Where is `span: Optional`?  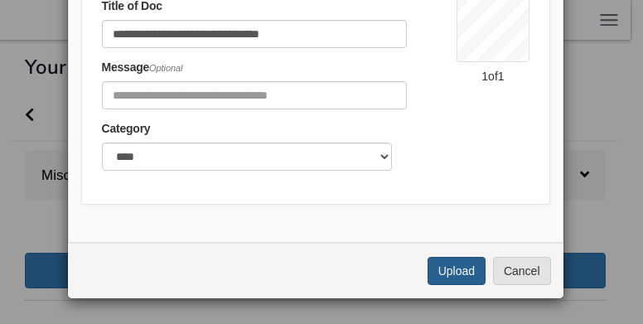
span: Optional is located at coordinates (166, 68).